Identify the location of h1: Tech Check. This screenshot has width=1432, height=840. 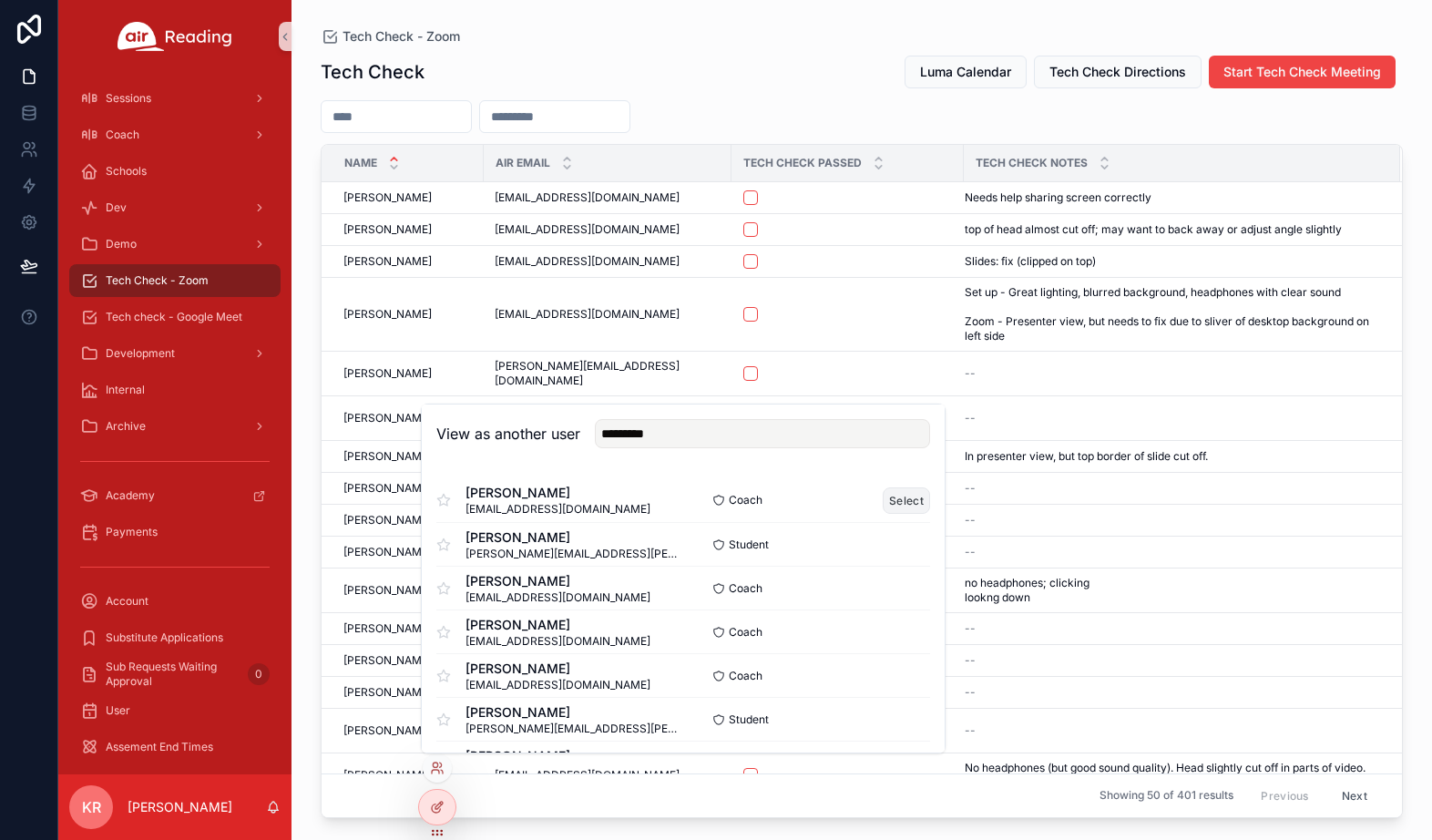
(372, 72).